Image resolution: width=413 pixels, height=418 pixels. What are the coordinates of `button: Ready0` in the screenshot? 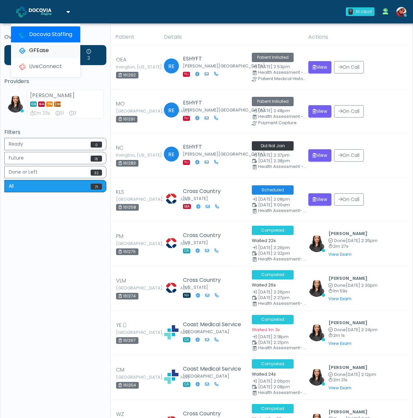 It's located at (55, 144).